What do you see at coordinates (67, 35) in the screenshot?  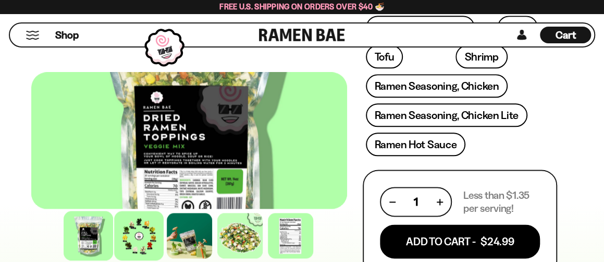 I see `span: Shop` at bounding box center [67, 35].